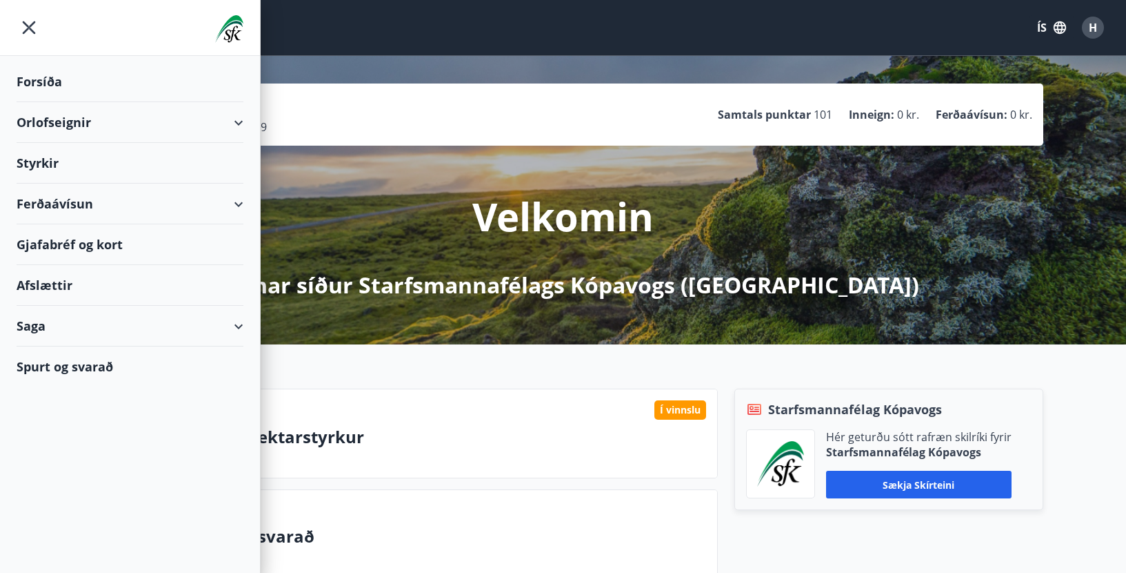 The height and width of the screenshot is (573, 1126). Describe the element at coordinates (1093, 28) in the screenshot. I see `span: H` at that location.